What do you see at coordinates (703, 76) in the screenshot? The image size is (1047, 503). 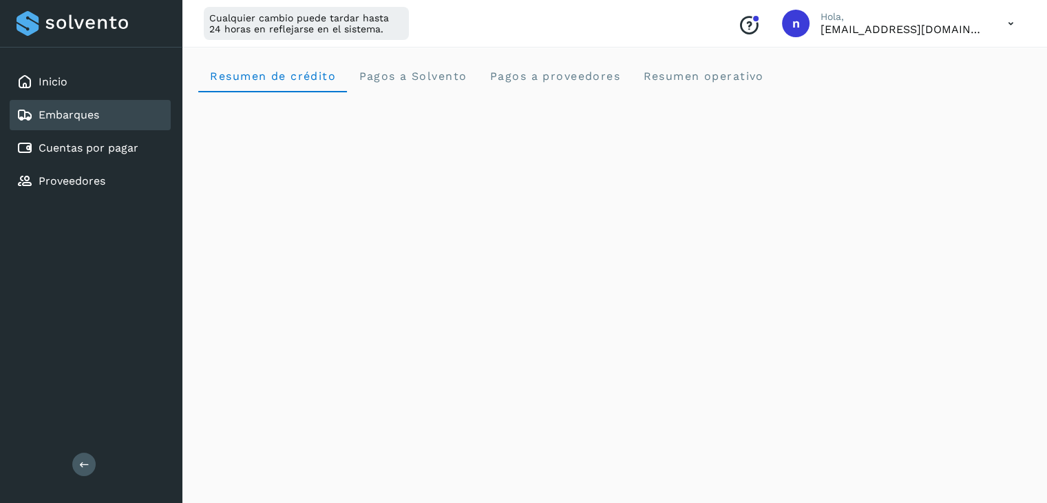 I see `span: Resumen operativo` at bounding box center [703, 76].